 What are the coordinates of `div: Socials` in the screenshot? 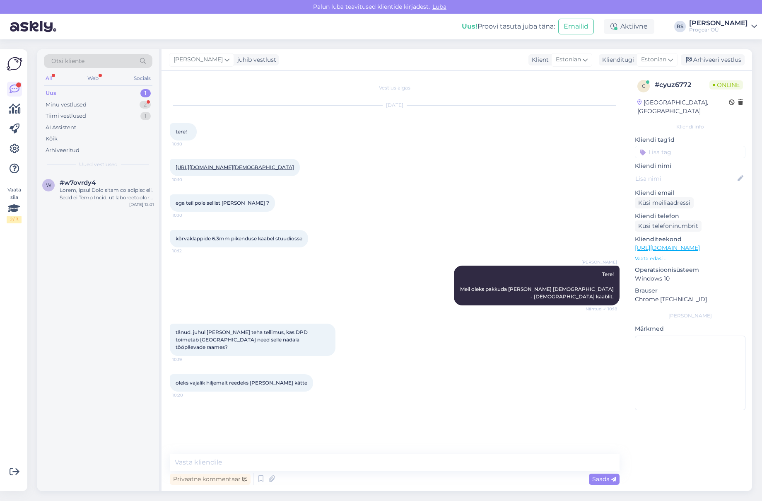 It's located at (142, 78).